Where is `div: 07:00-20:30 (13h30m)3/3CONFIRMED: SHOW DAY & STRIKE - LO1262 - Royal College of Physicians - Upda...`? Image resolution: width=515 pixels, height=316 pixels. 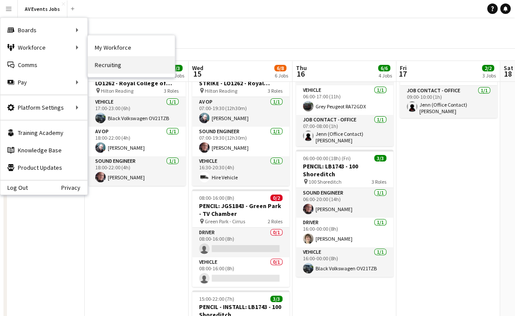 div: 07:00-20:30 (13h30m)3/3CONFIRMED: SHOW DAY & STRIKE - LO1262 - Royal College of Physicians - Upda... is located at coordinates (241, 122).